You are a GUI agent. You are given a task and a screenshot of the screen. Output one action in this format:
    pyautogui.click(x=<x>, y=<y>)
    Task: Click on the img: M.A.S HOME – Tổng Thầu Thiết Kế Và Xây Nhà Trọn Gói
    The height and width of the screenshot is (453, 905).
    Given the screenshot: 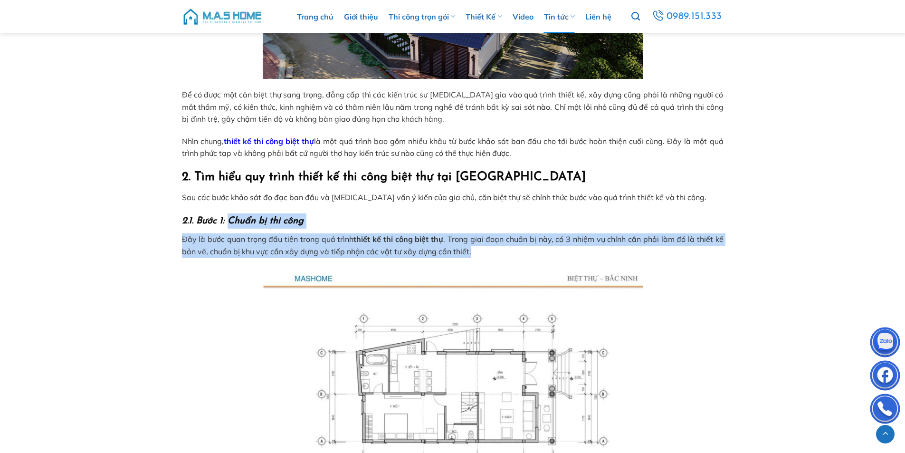 What is the action you would take?
    pyautogui.click(x=222, y=17)
    